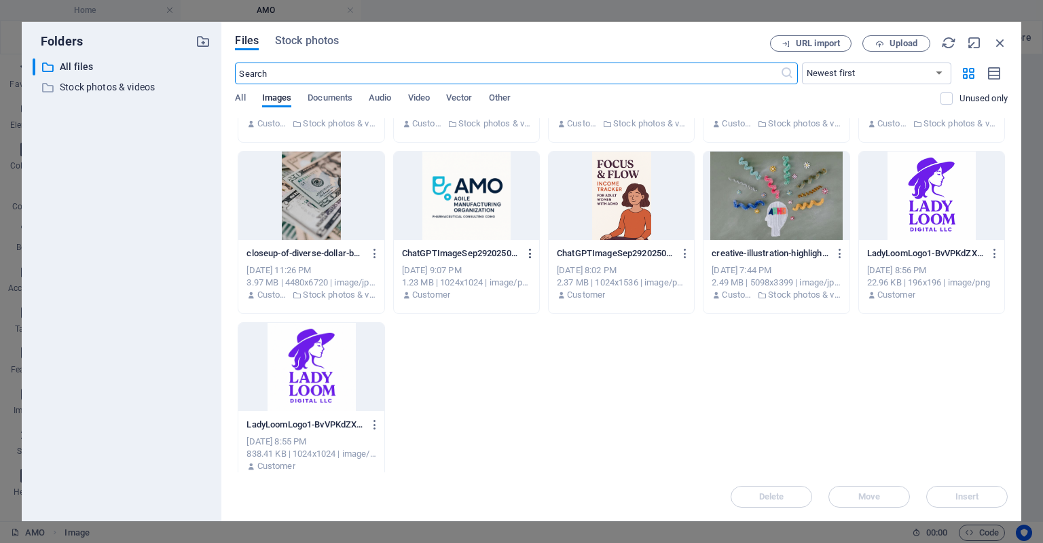 Image resolution: width=1043 pixels, height=543 pixels. What do you see at coordinates (897, 43) in the screenshot?
I see `button: Upload` at bounding box center [897, 43].